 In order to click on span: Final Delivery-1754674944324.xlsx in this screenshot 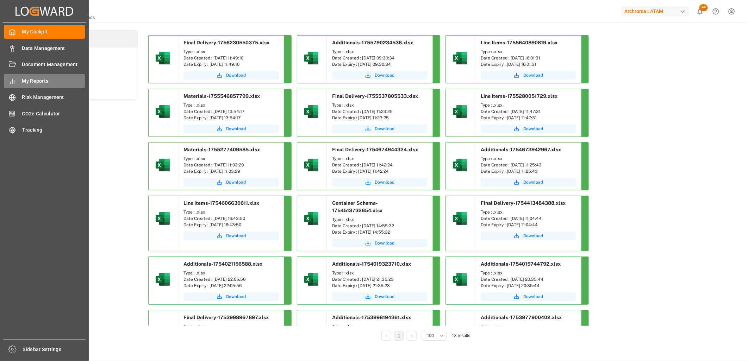, I will do `click(375, 150)`.